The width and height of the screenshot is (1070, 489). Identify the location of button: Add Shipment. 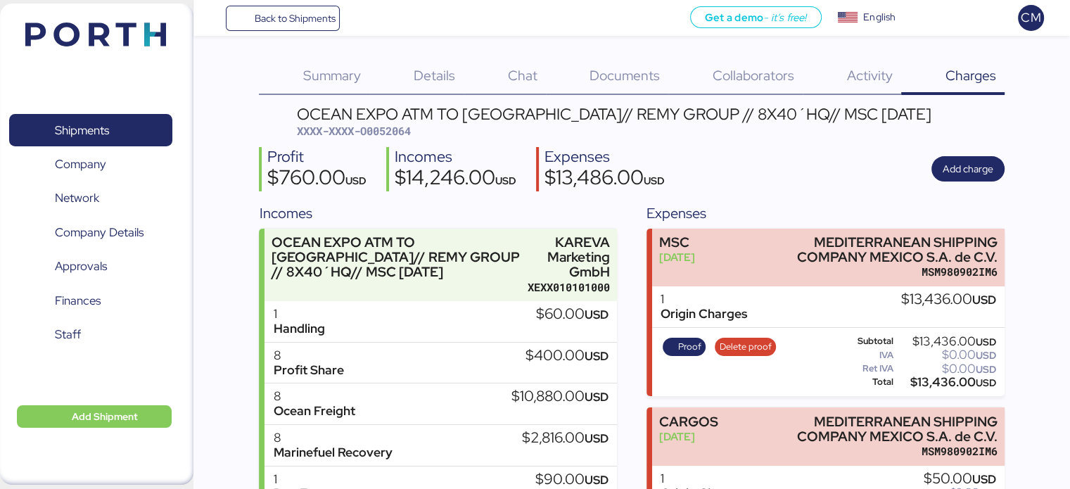
(94, 417).